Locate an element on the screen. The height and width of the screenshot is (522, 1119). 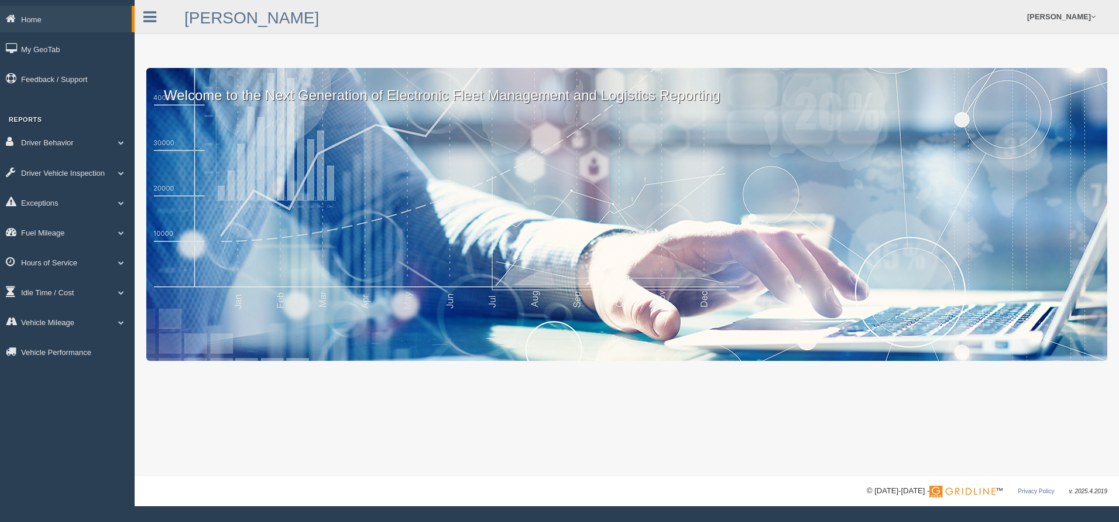
span: v. 2025.4.2019 is located at coordinates (1088, 491).